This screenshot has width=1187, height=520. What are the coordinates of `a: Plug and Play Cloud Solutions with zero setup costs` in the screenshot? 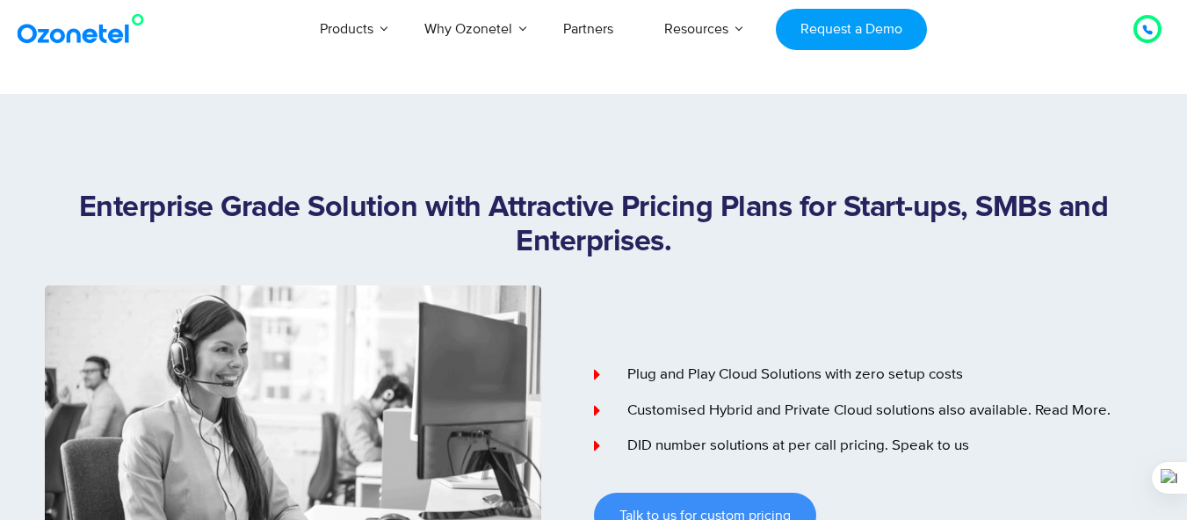 It's located at (868, 375).